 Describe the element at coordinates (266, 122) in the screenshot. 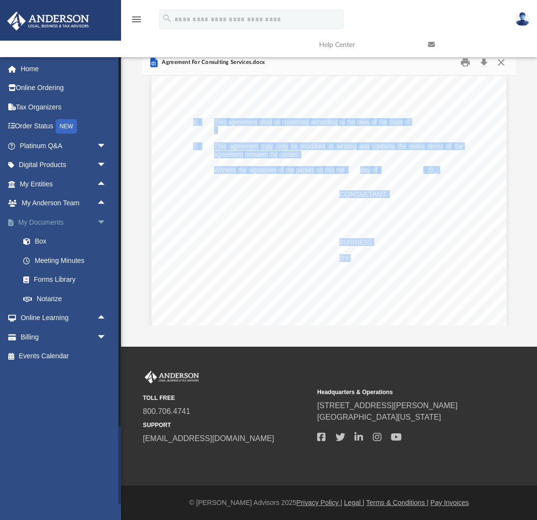

I see `span: shall` at that location.